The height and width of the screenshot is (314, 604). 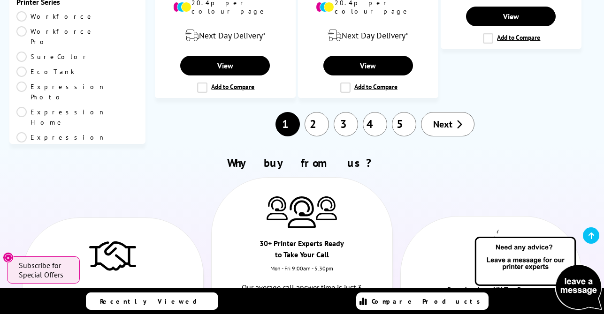 What do you see at coordinates (375, 124) in the screenshot?
I see `a: 4` at bounding box center [375, 124].